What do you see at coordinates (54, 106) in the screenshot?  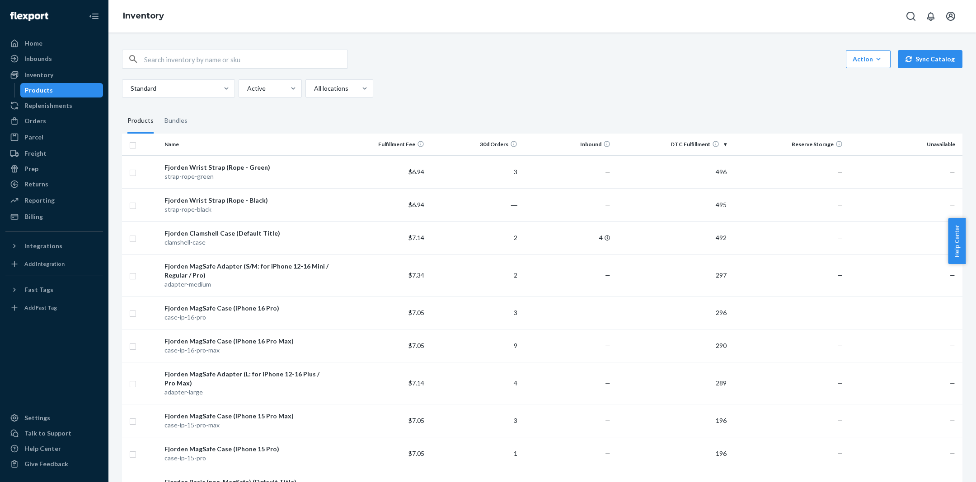 I see `a: Replenishments` at bounding box center [54, 106].